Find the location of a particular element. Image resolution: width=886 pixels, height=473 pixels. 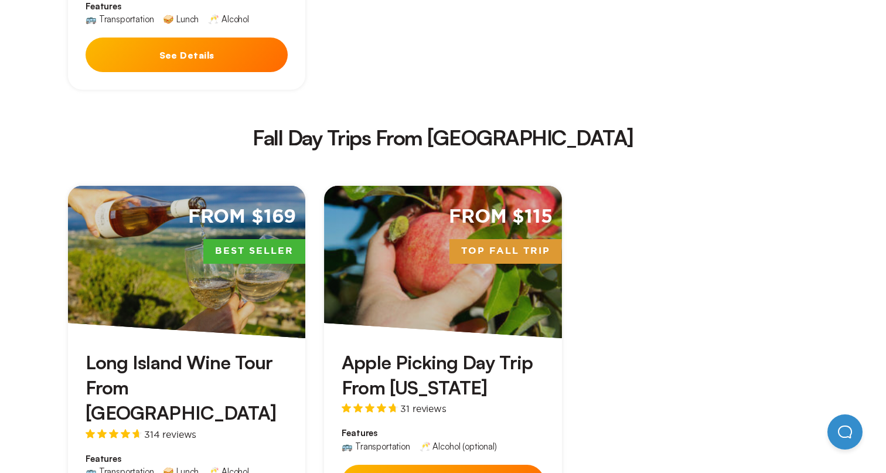

span: Best Seller is located at coordinates (254, 251).